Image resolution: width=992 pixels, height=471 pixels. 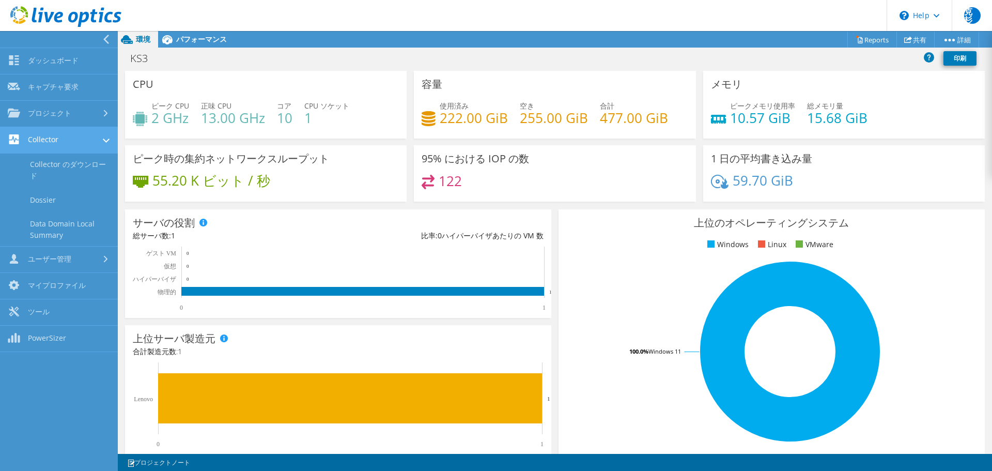 What do you see at coordinates (527, 105) in the screenshot?
I see `span: 空き` at bounding box center [527, 105].